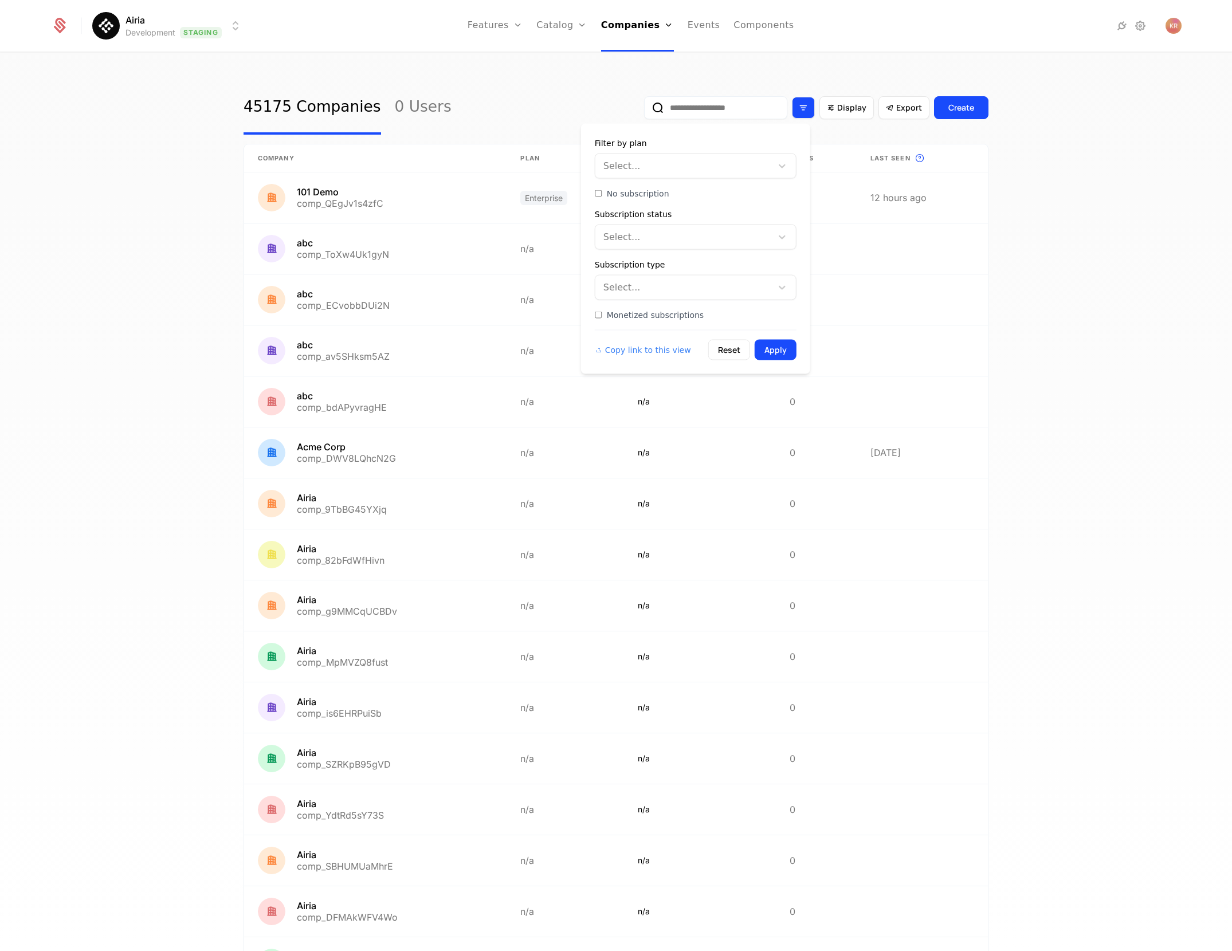 This screenshot has height=951, width=1232. What do you see at coordinates (1122, 26) in the screenshot?
I see `a: Integrations` at bounding box center [1122, 26].